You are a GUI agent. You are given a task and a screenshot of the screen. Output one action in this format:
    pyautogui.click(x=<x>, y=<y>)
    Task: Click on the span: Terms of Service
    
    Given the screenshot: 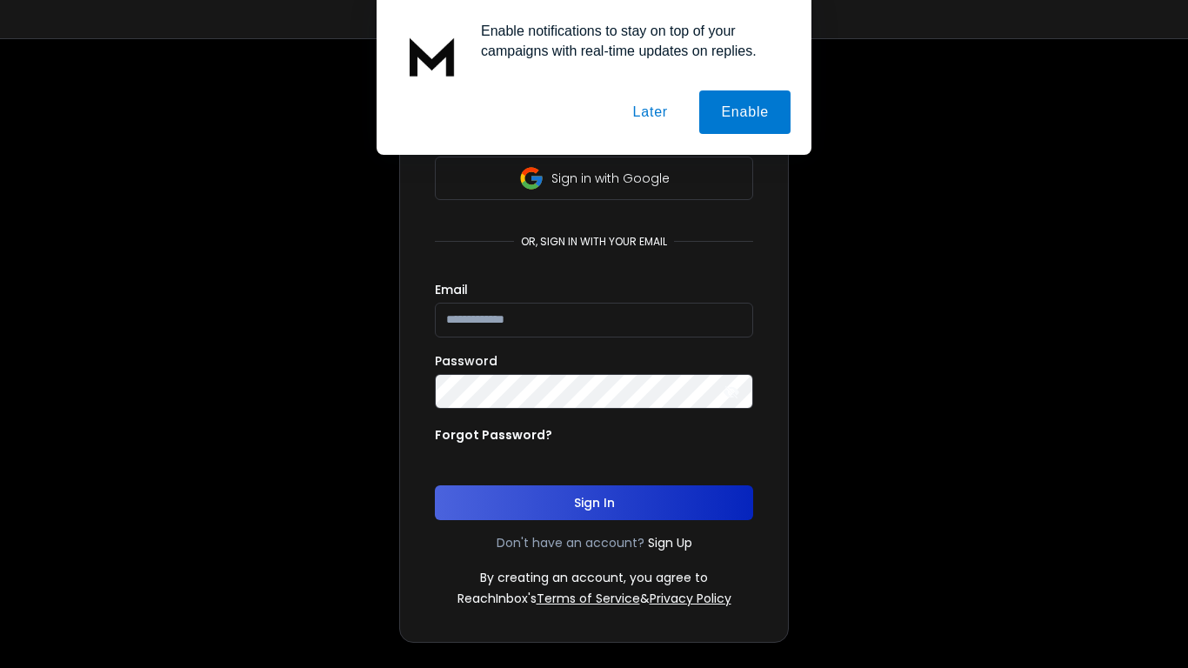 What is the action you would take?
    pyautogui.click(x=588, y=598)
    